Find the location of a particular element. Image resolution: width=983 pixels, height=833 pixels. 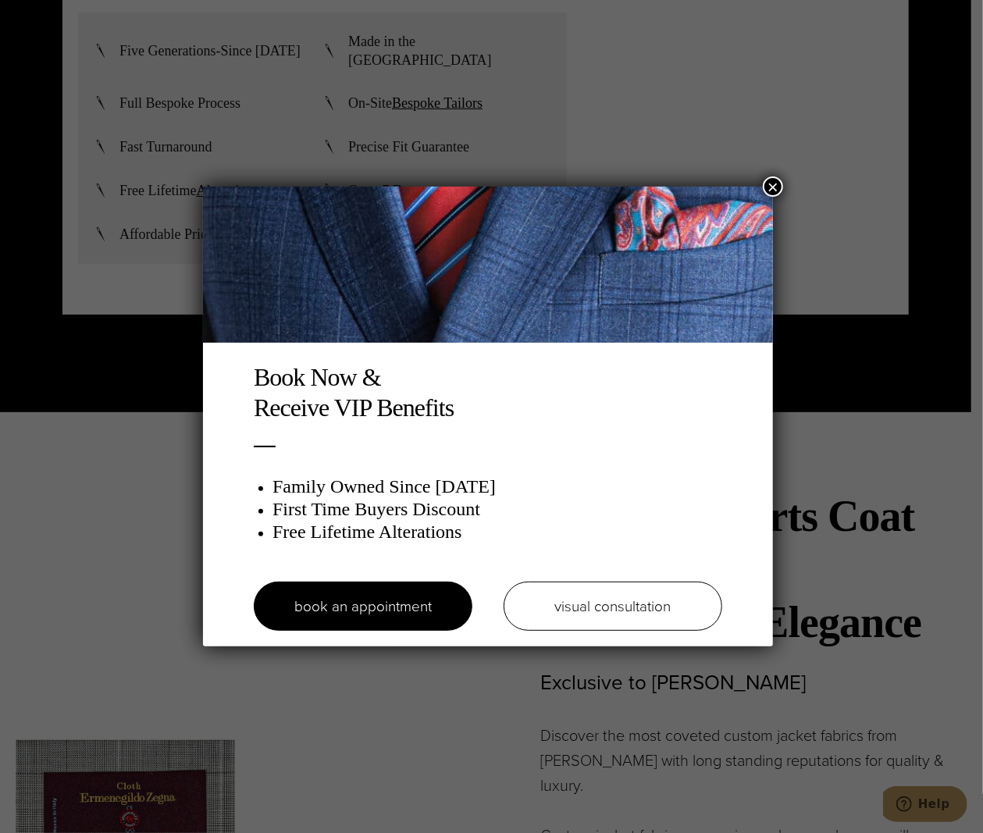

button: Close is located at coordinates (773, 187).